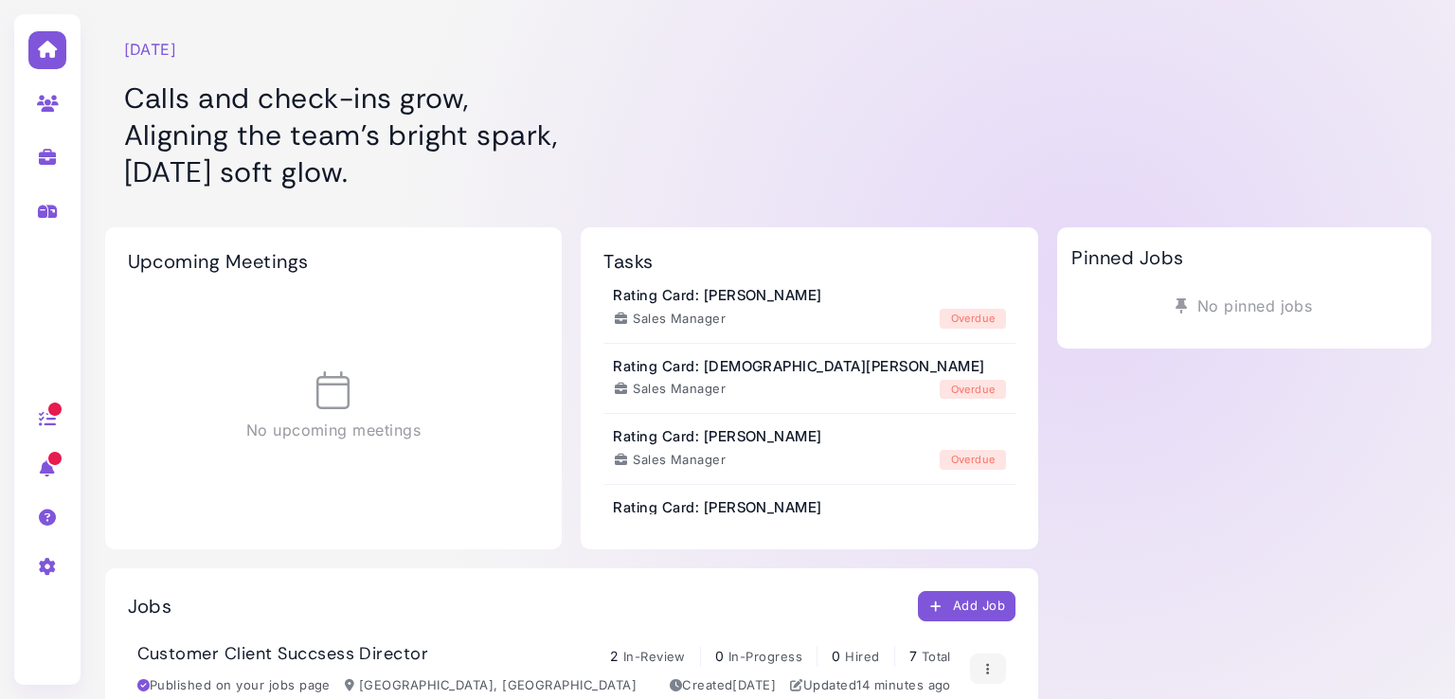 This screenshot has width=1455, height=699. What do you see at coordinates (614, 655) in the screenshot?
I see `span: 2` at bounding box center [614, 655].